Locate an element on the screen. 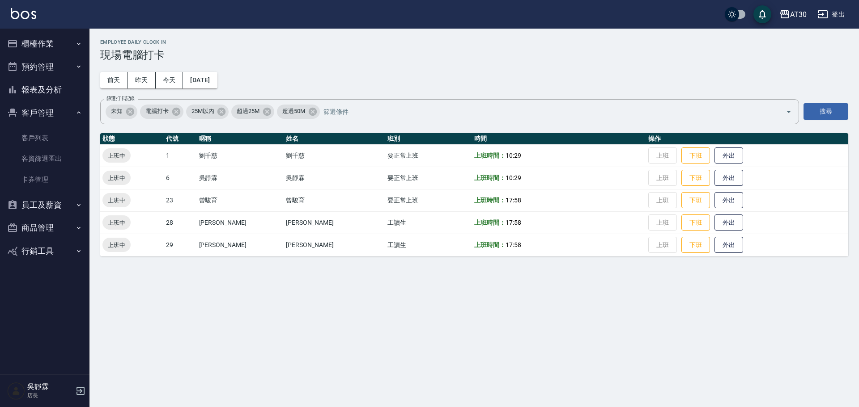 Image resolution: width=859 pixels, height=407 pixels. div: 電腦打卡 is located at coordinates (161, 112).